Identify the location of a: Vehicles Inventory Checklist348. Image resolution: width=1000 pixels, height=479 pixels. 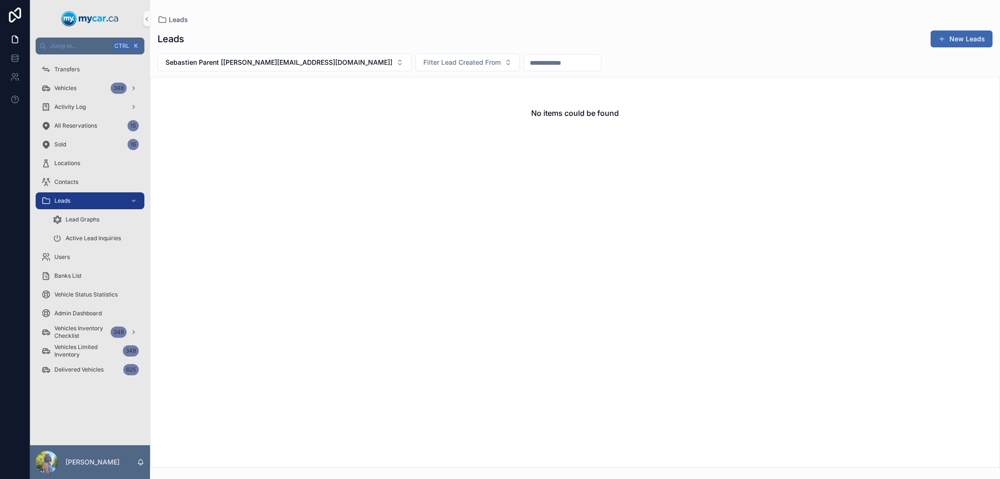
(90, 332).